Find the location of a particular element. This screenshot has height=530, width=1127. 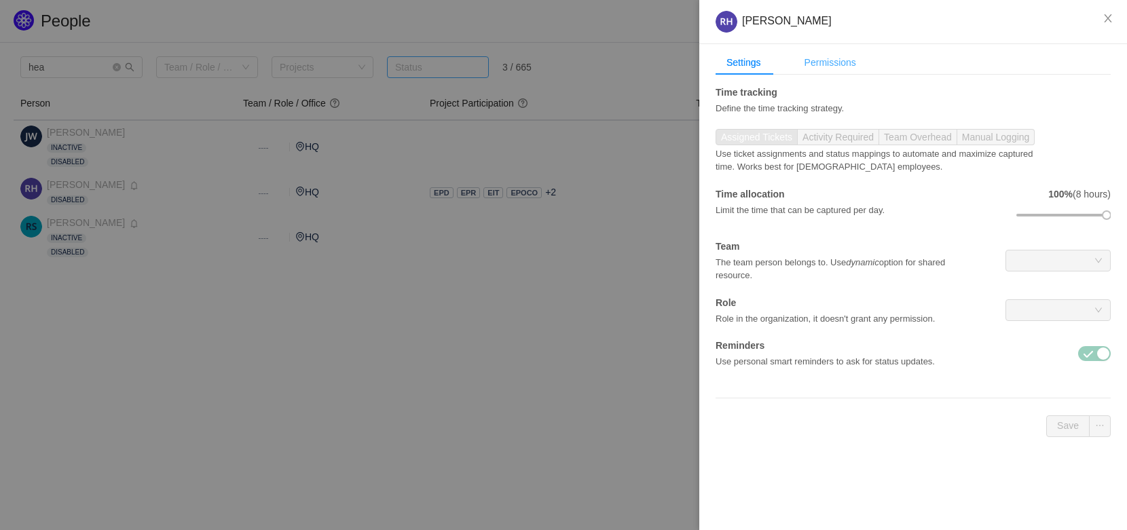

div: Limit the time that can be captured per day. is located at coordinates (863, 209).